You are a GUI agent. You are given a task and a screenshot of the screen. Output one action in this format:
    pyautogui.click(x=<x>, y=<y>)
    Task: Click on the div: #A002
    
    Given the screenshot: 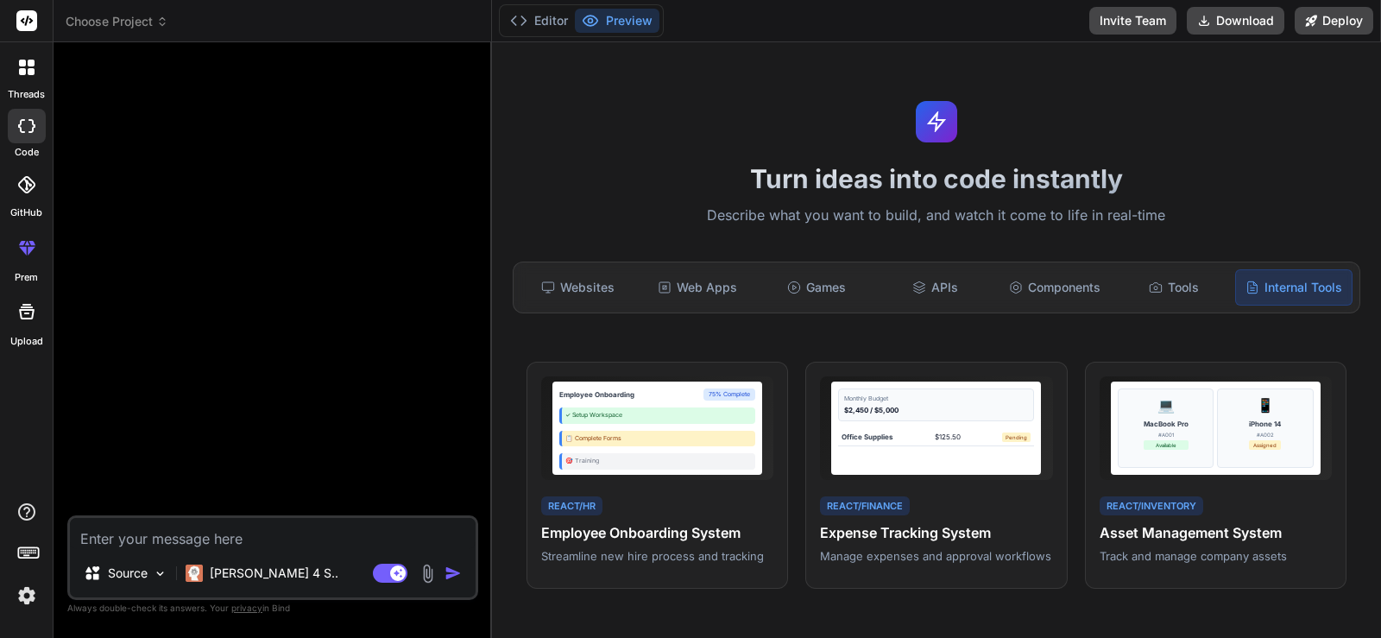 What is the action you would take?
    pyautogui.click(x=1264, y=434)
    